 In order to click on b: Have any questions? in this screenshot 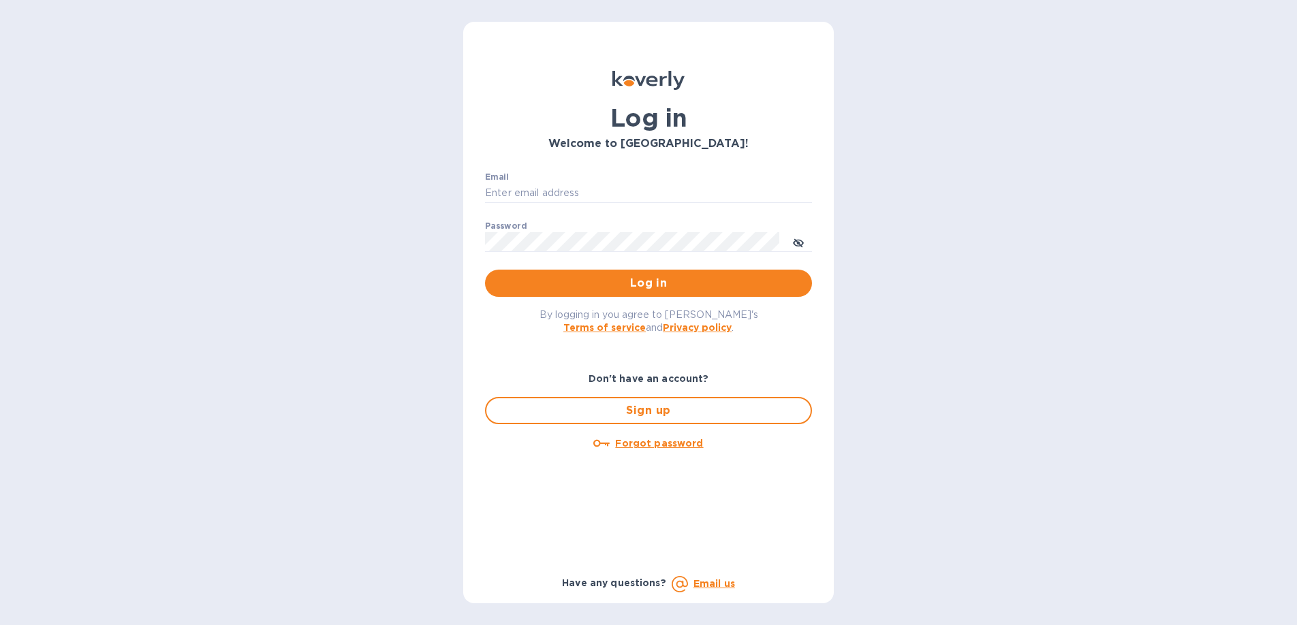, I will do `click(614, 583)`.